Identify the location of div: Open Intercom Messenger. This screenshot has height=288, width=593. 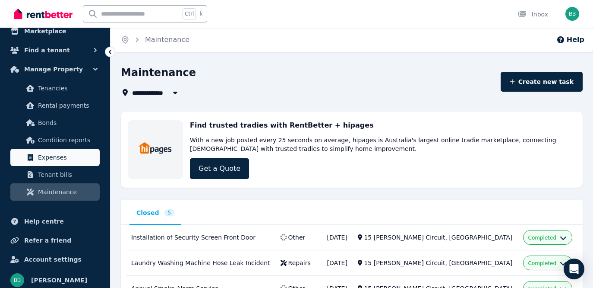
(574, 269).